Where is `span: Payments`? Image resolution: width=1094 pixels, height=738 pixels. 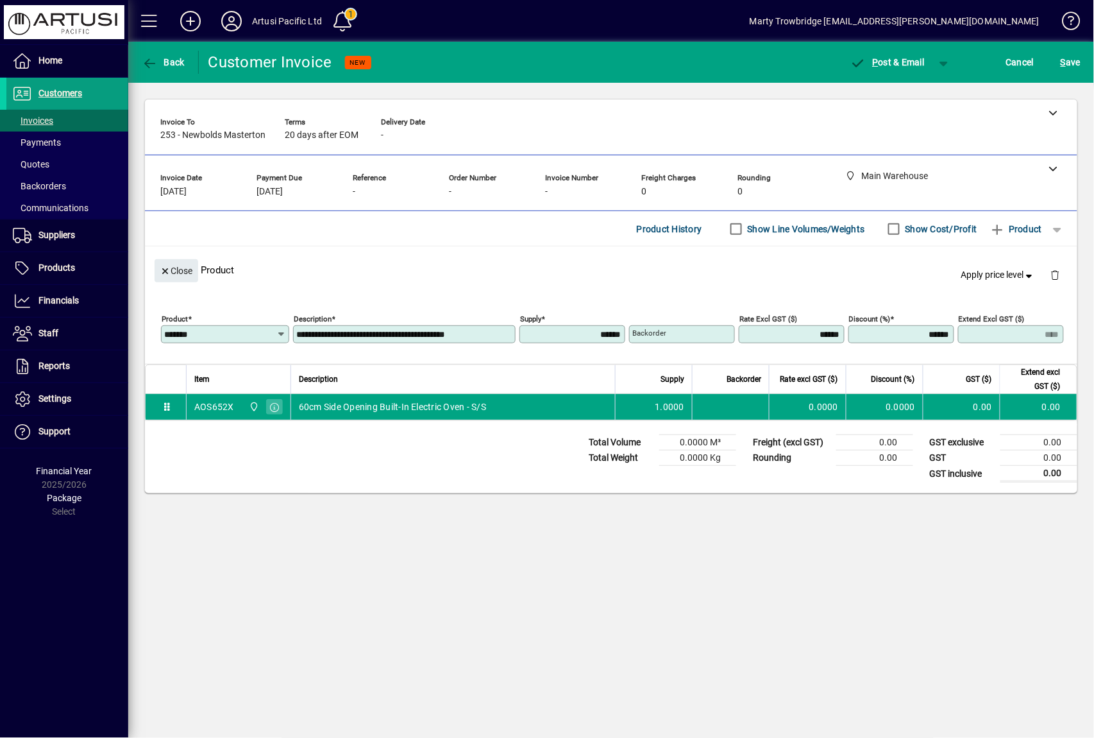 span: Payments is located at coordinates (37, 142).